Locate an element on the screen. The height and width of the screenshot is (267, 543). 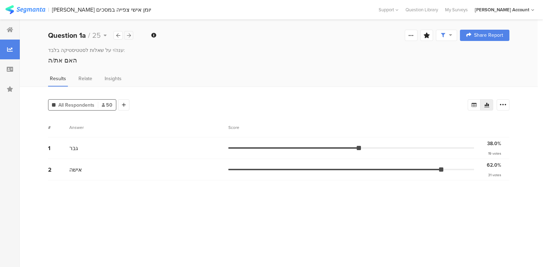
div: 38.0% is located at coordinates (494, 144).